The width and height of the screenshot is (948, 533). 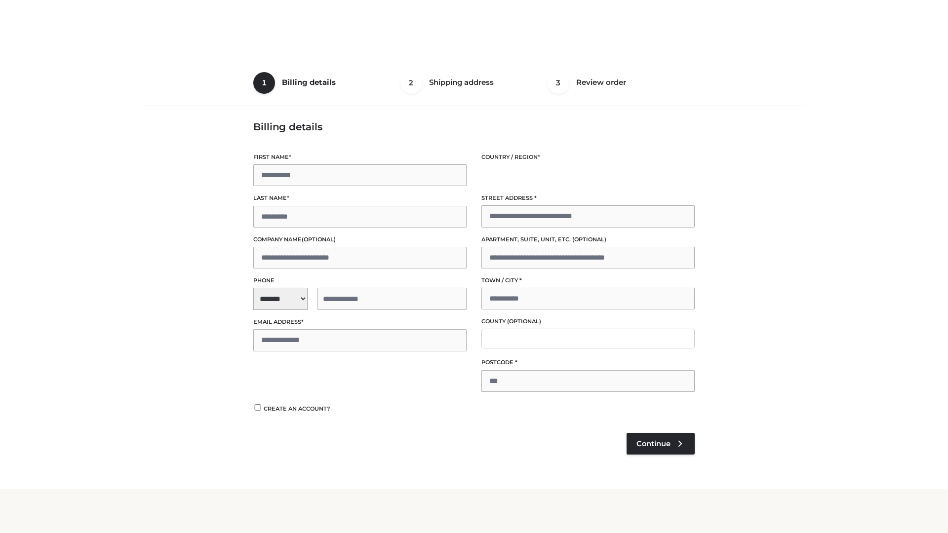 What do you see at coordinates (653, 444) in the screenshot?
I see `span: Continue` at bounding box center [653, 444].